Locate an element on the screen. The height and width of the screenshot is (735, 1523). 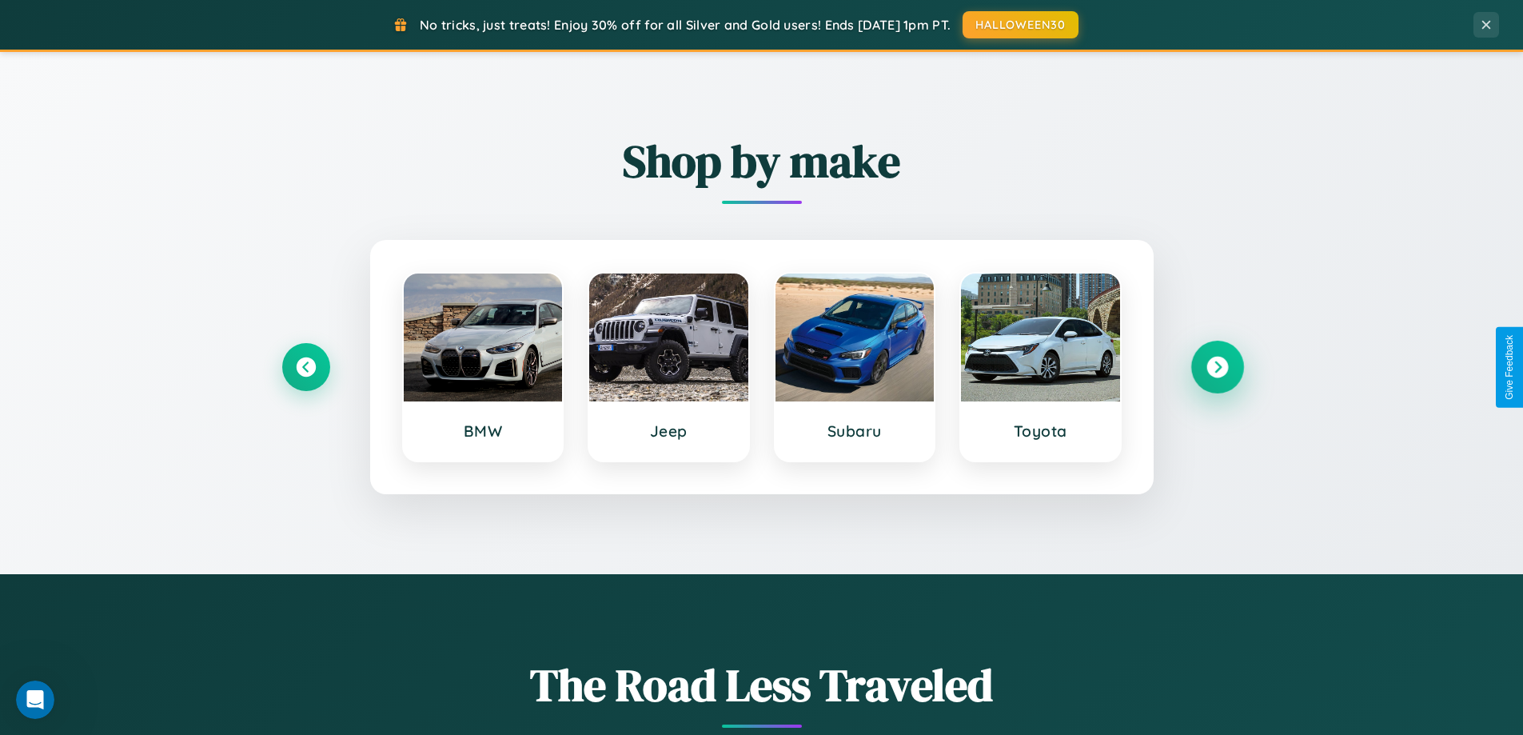
h2: Shop by make is located at coordinates (762, 161).